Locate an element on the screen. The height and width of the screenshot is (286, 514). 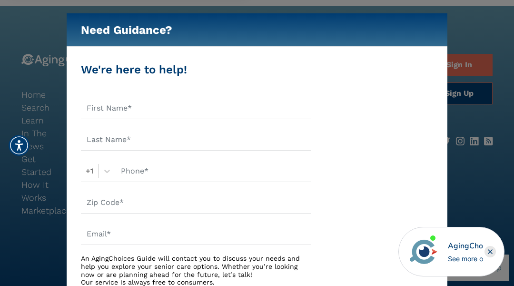
h5: Need Guidance? is located at coordinates (127, 30).